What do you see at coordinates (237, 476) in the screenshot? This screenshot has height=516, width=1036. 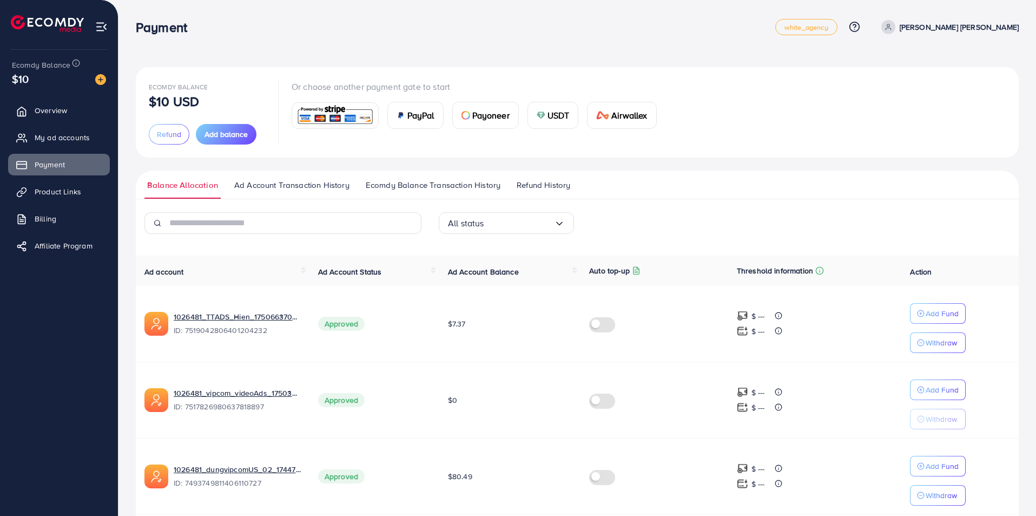 I see `div: <span class='underline'>1026481_dungvipcomUS_02_1744774713900</span></br>7493749811406110727` at bounding box center [237, 476].